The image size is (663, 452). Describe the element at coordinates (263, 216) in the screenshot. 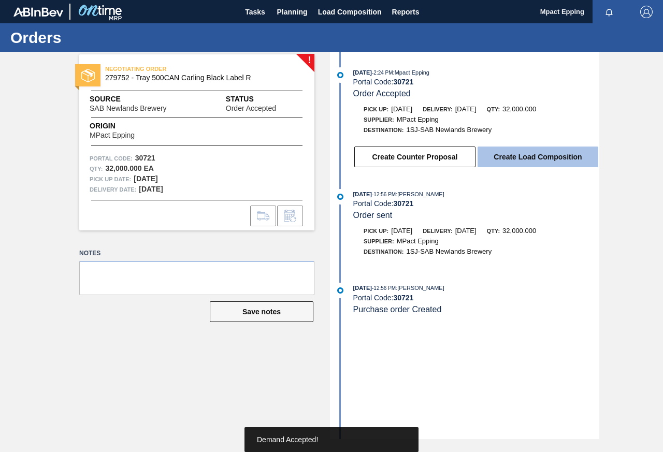

I see `div: Go to Load Composition` at that location.